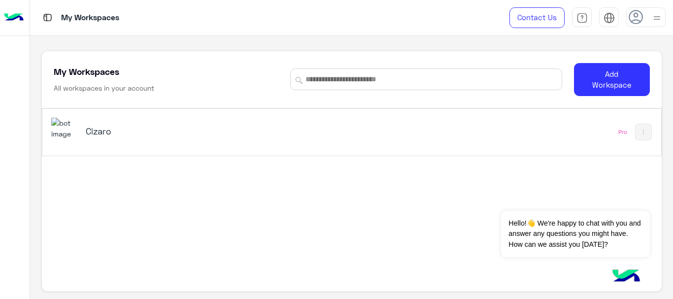 This screenshot has width=673, height=299. What do you see at coordinates (14, 18) in the screenshot?
I see `img: Logo` at bounding box center [14, 18].